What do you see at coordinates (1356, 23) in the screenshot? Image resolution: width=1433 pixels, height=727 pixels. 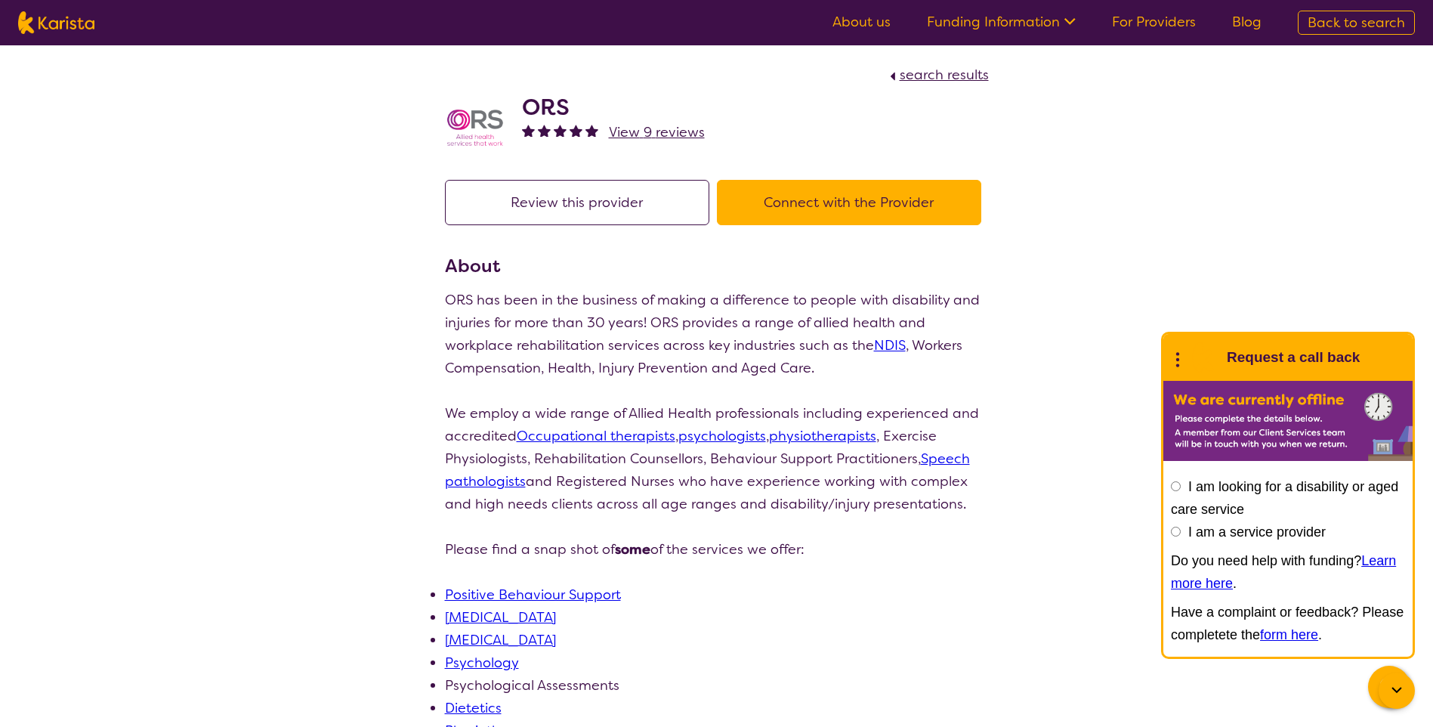 I see `a: Back to search` at bounding box center [1356, 23].